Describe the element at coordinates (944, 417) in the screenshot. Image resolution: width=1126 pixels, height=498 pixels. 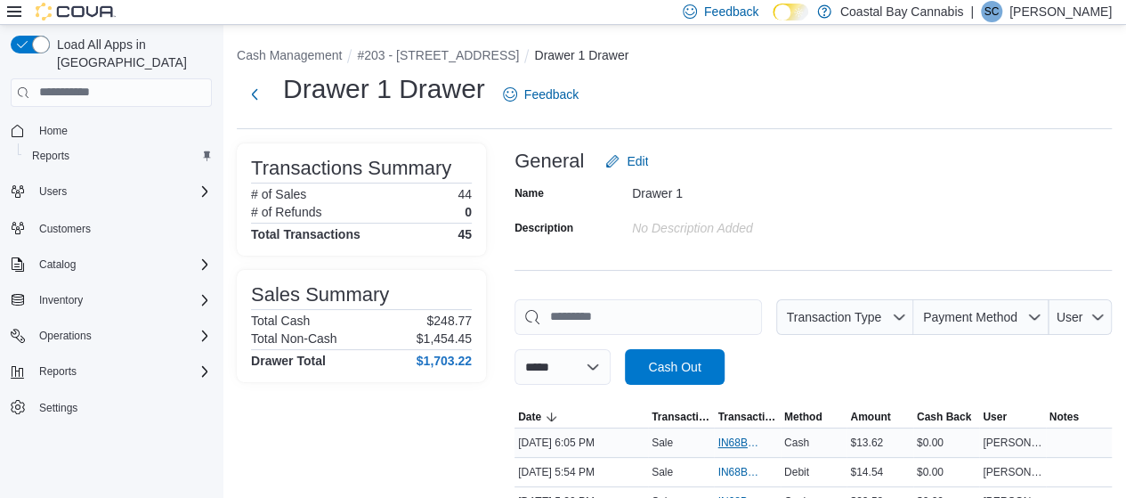
I see `span: Cash Back` at that location.